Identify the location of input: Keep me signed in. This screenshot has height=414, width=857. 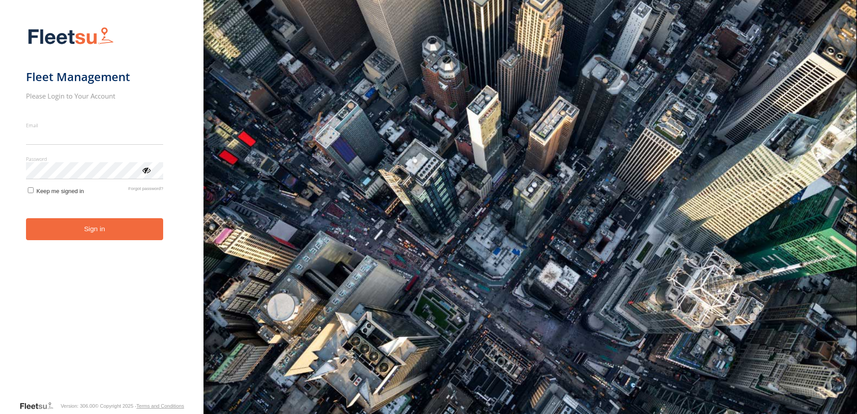
(30, 190).